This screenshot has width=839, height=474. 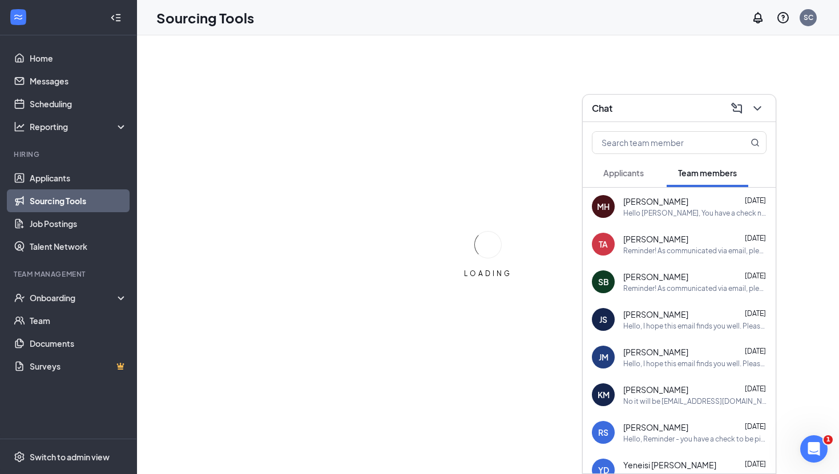 What do you see at coordinates (603, 244) in the screenshot?
I see `div: TA` at bounding box center [603, 244].